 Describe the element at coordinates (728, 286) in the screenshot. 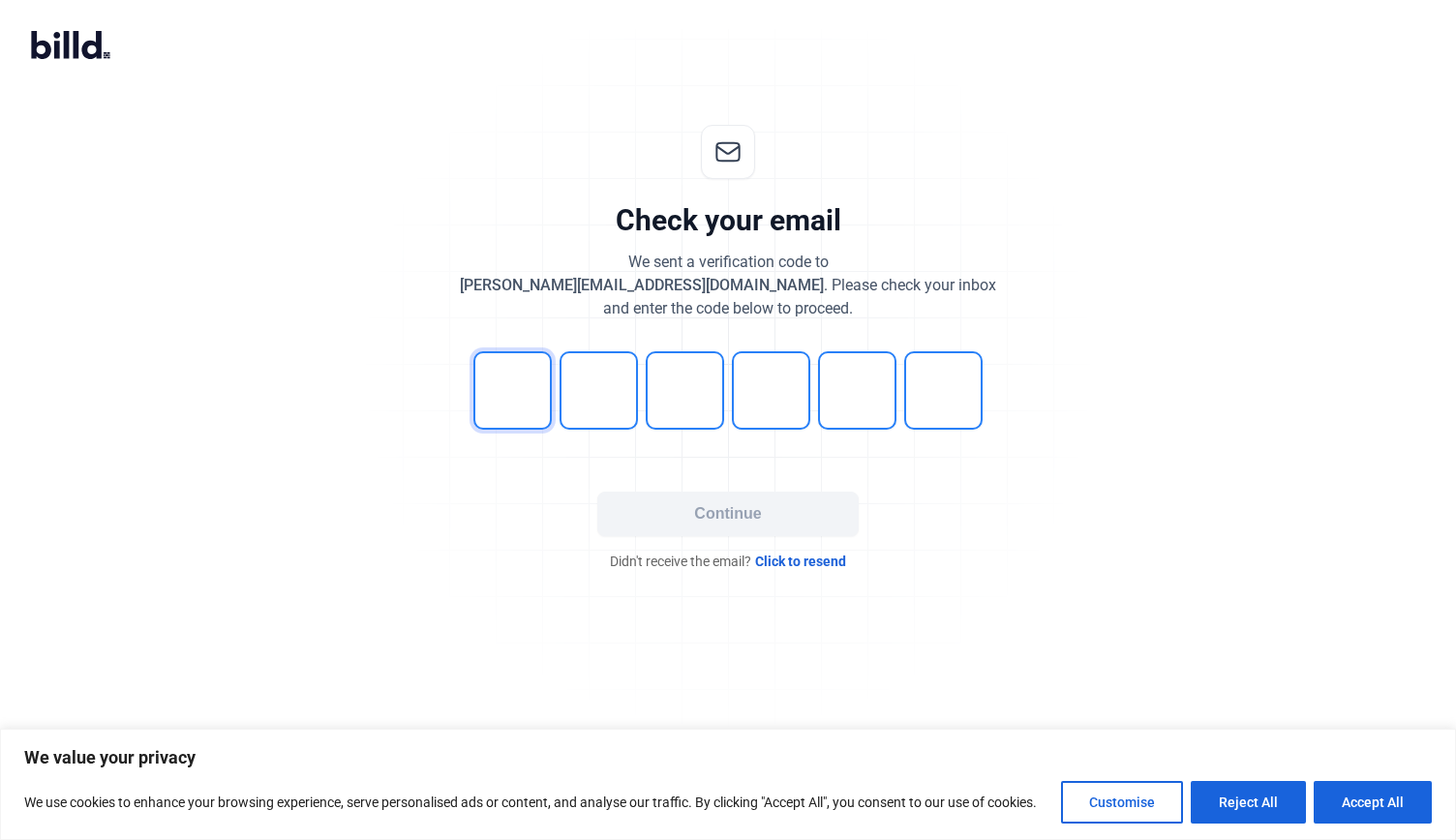

I see `div: We sent a verification code to . Please check your inbox and enter the code below to proceed.` at that location.